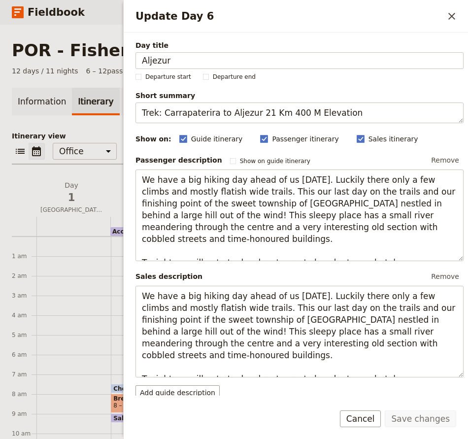 Image resolution: width=468 pixels, height=439 pixels. What do you see at coordinates (24, 276) in the screenshot?
I see `div: 2 am` at bounding box center [24, 276].